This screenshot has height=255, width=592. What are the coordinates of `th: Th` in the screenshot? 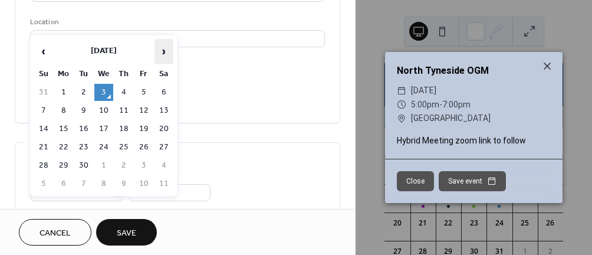 It's located at (124, 74).